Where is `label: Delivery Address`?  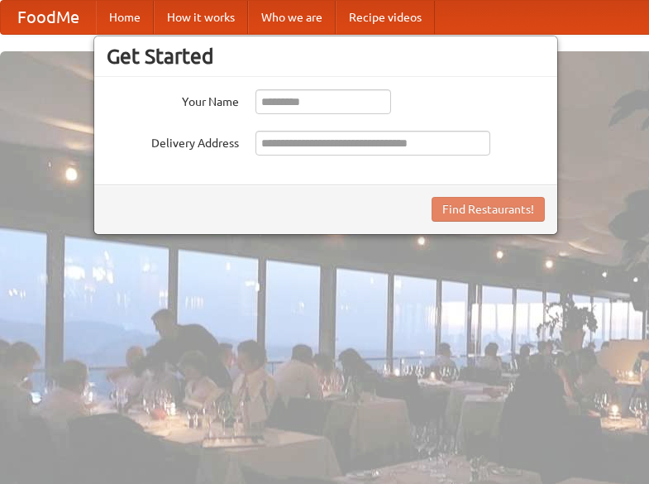 label: Delivery Address is located at coordinates (173, 141).